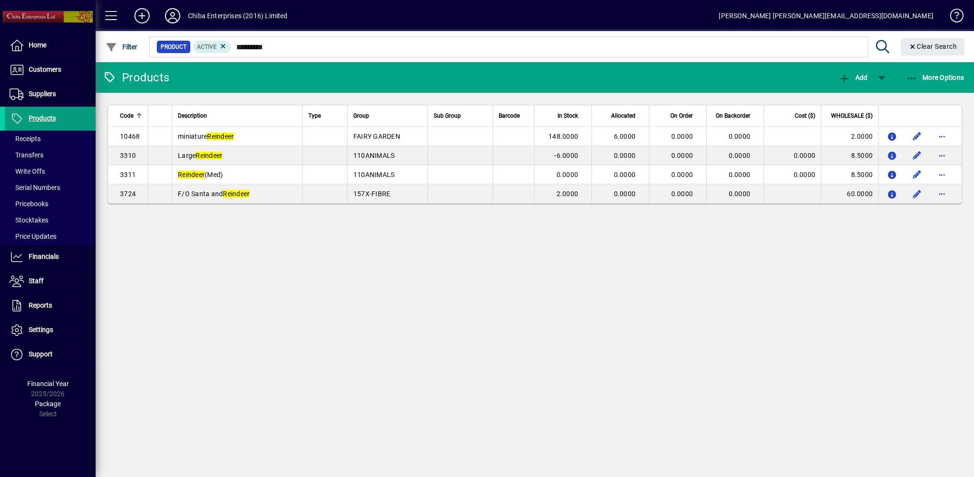 The height and width of the screenshot is (477, 974). I want to click on a: Suppliers, so click(50, 94).